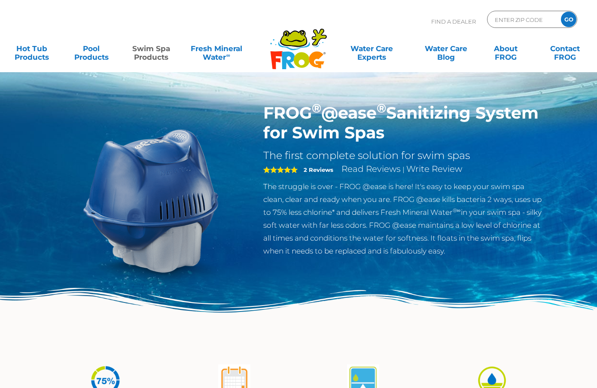 Image resolution: width=597 pixels, height=388 pixels. I want to click on strong: 2 Reviews, so click(318, 170).